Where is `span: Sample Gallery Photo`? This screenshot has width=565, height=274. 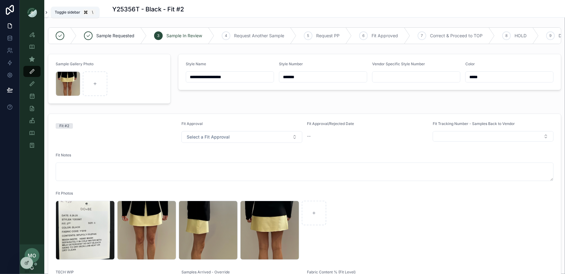 span: Sample Gallery Photo is located at coordinates (74, 64).